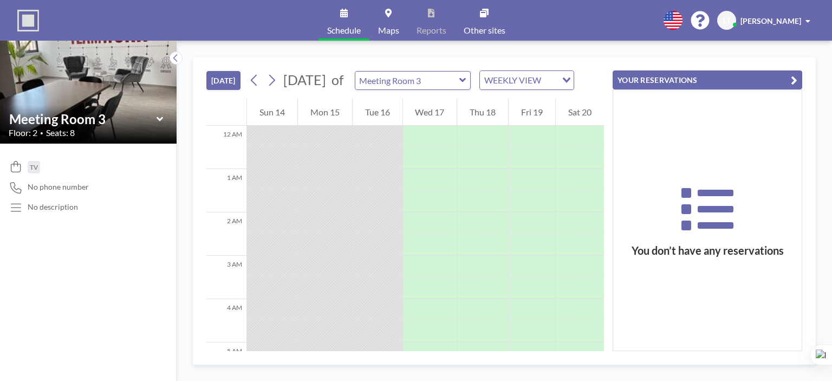 Image resolution: width=832 pixels, height=381 pixels. Describe the element at coordinates (338, 80) in the screenshot. I see `span: of` at that location.